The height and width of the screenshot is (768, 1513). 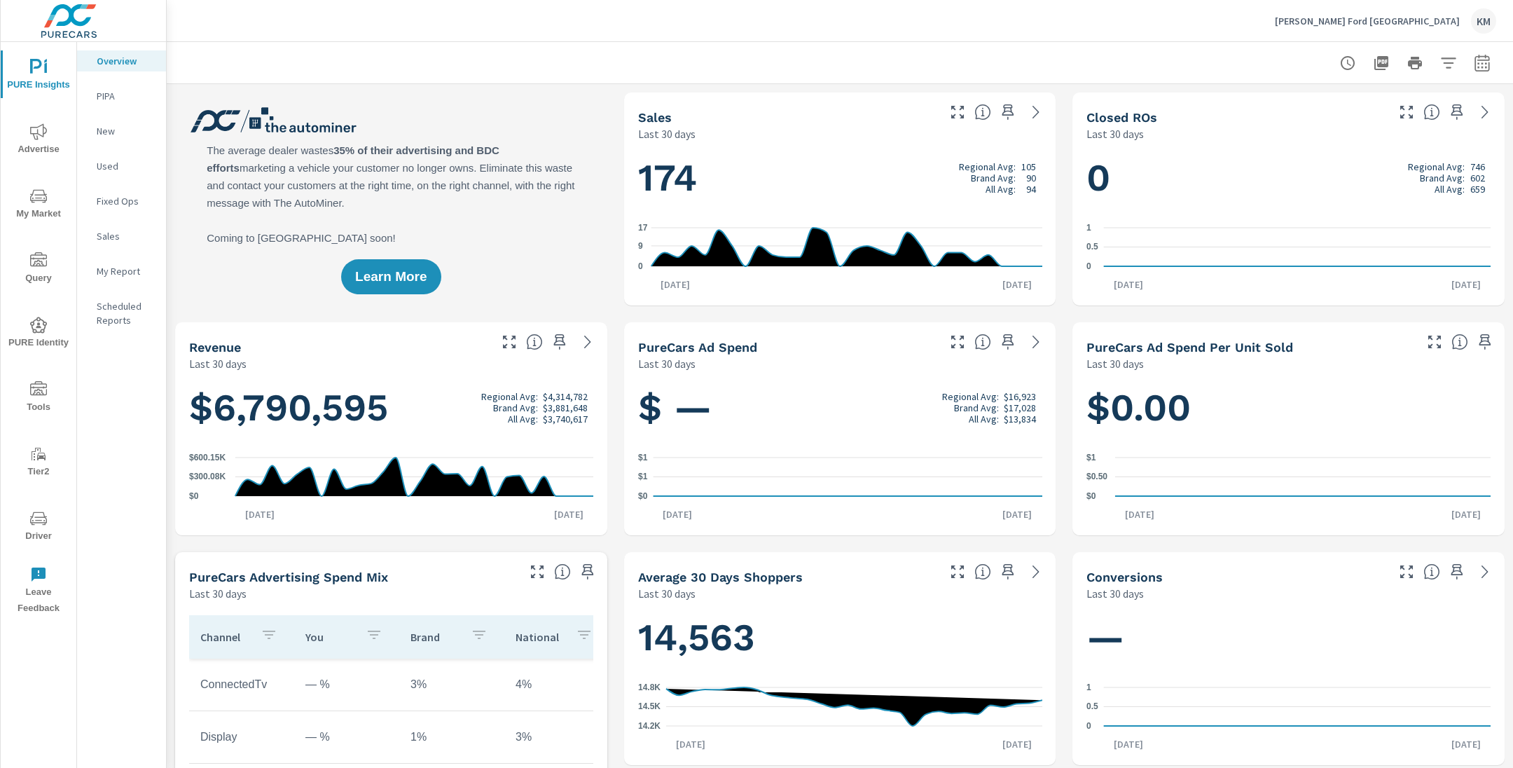 What do you see at coordinates (1477, 189) in the screenshot?
I see `p: 659` at bounding box center [1477, 189].